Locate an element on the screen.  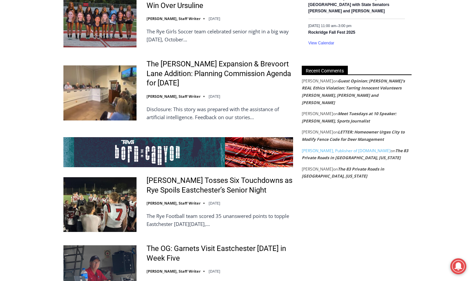
a: View Calendar is located at coordinates (321, 43).